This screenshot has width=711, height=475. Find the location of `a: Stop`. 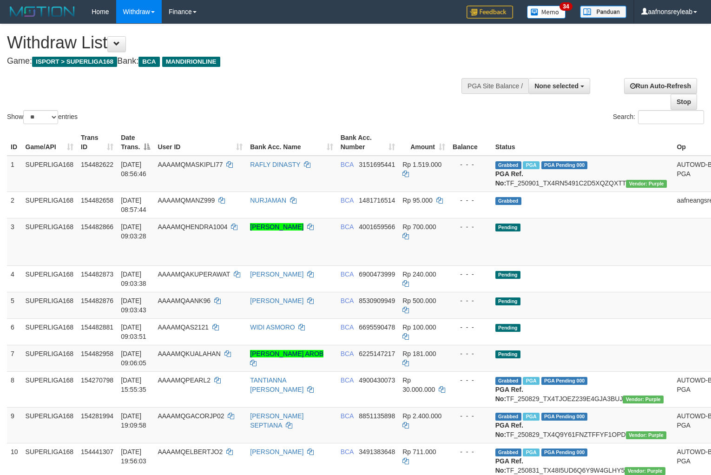

a: Stop is located at coordinates (684, 102).